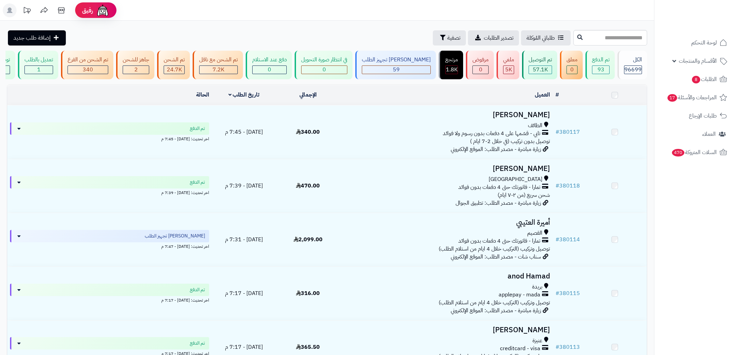  What do you see at coordinates (308, 239) in the screenshot?
I see `span: 2,099.00` at bounding box center [308, 239].